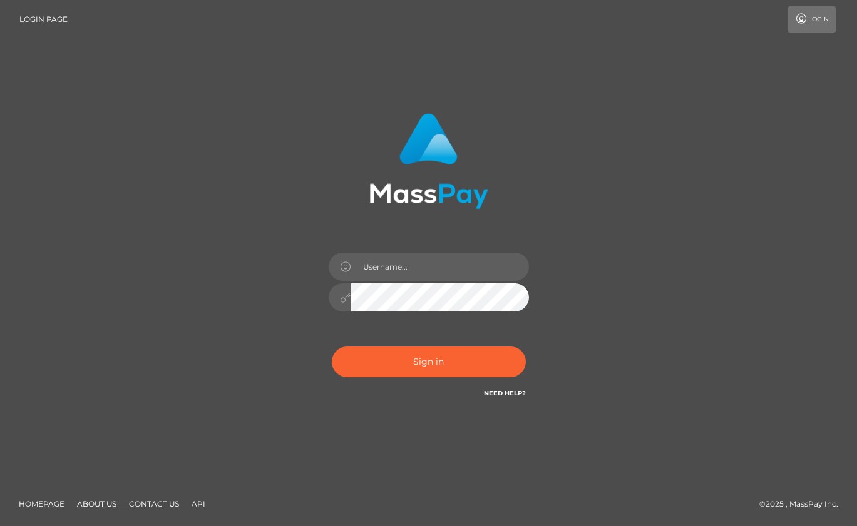  I want to click on a: Login, so click(812, 19).